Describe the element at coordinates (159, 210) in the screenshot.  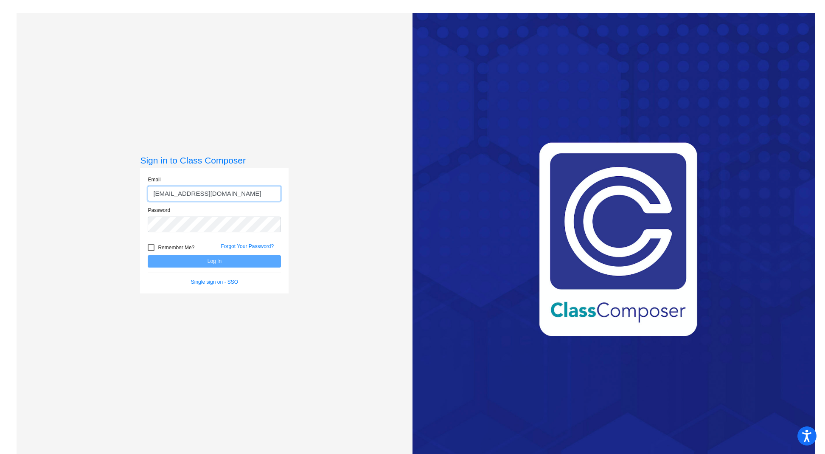
I see `label: Password` at that location.